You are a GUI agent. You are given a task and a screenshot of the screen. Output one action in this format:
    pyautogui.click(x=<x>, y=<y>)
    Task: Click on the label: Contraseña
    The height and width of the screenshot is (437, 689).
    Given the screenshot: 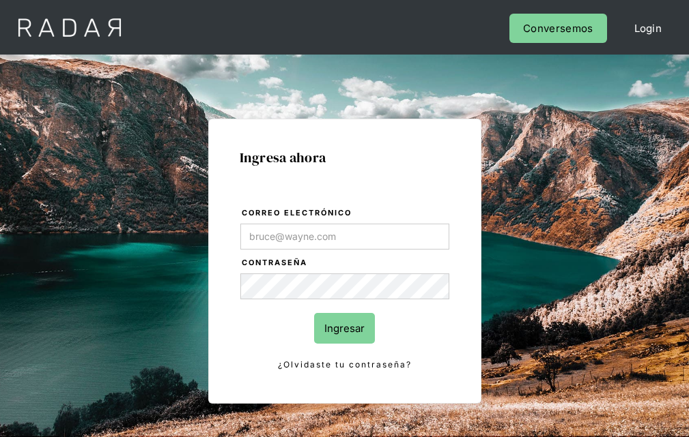 What is the action you would take?
    pyautogui.click(x=345, y=263)
    